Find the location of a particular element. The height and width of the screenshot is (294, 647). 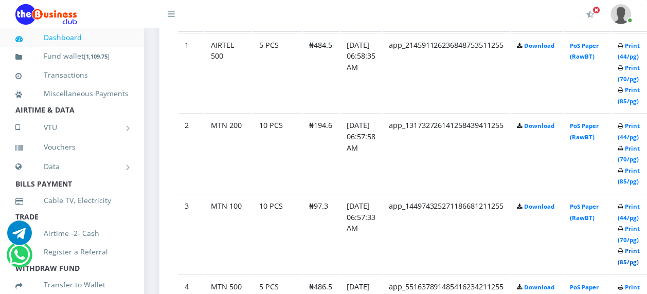

td: 2 is located at coordinates (191, 153).